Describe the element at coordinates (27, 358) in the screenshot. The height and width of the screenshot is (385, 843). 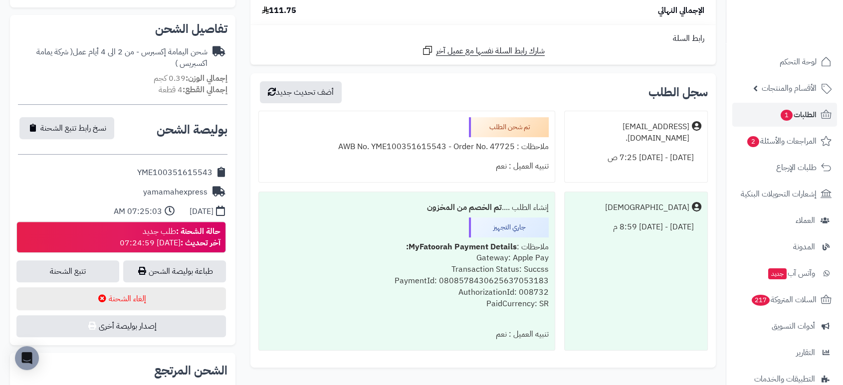
I see `div: Open Intercom Messenger` at that location.